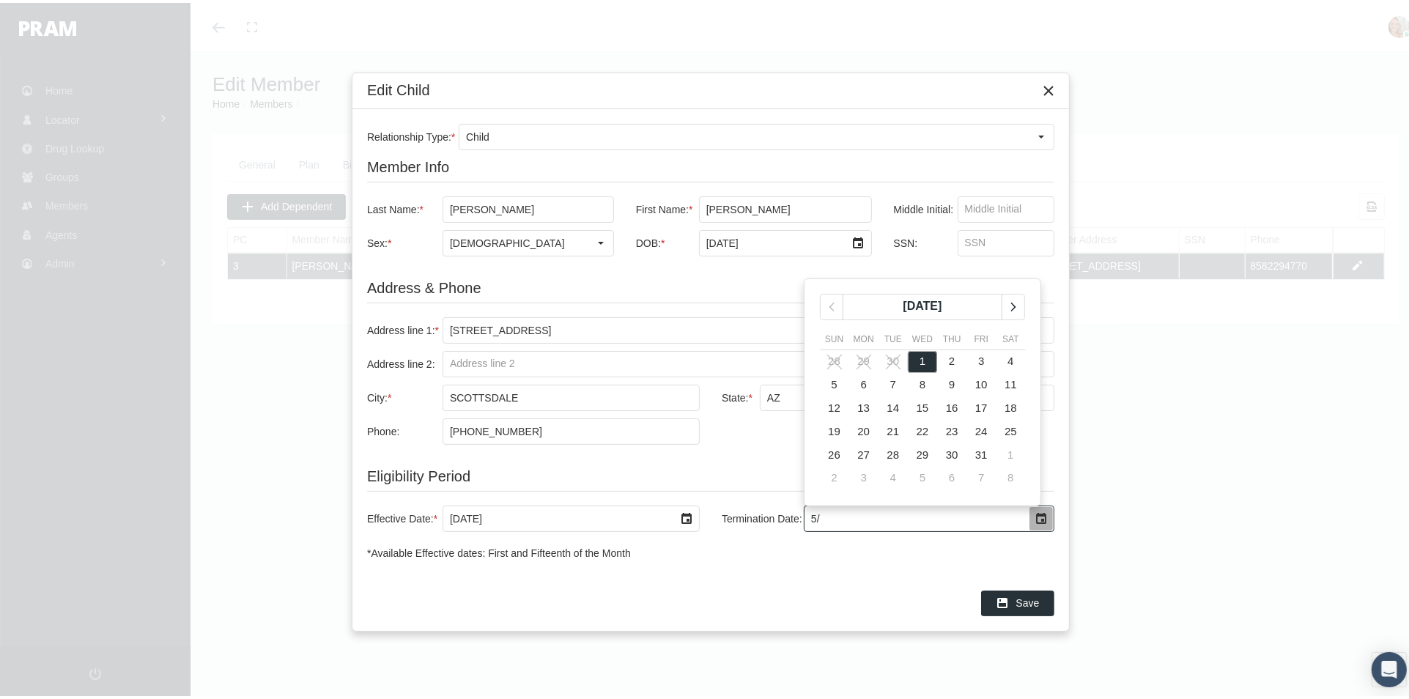 The width and height of the screenshot is (1409, 699). I want to click on a: May 2019, so click(922, 304).